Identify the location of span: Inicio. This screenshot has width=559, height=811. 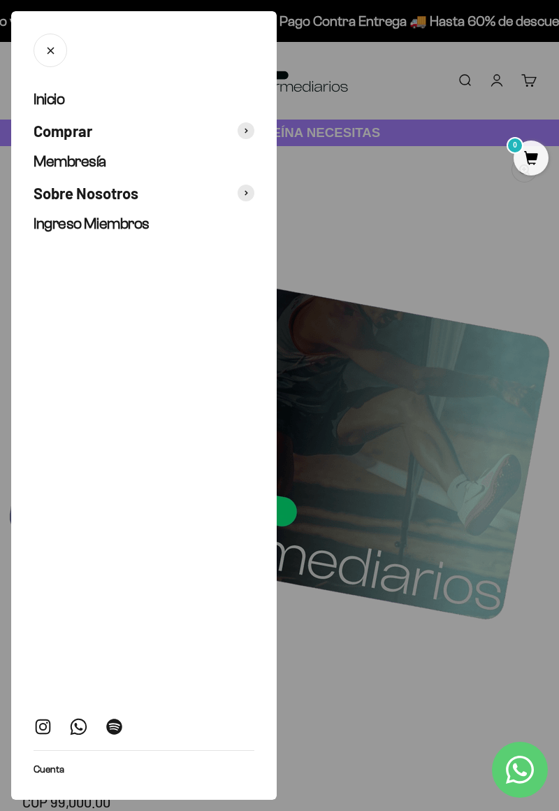
(49, 99).